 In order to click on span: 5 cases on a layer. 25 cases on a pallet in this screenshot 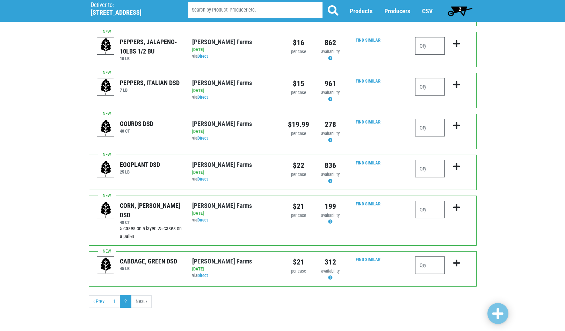, I will do `click(151, 232)`.